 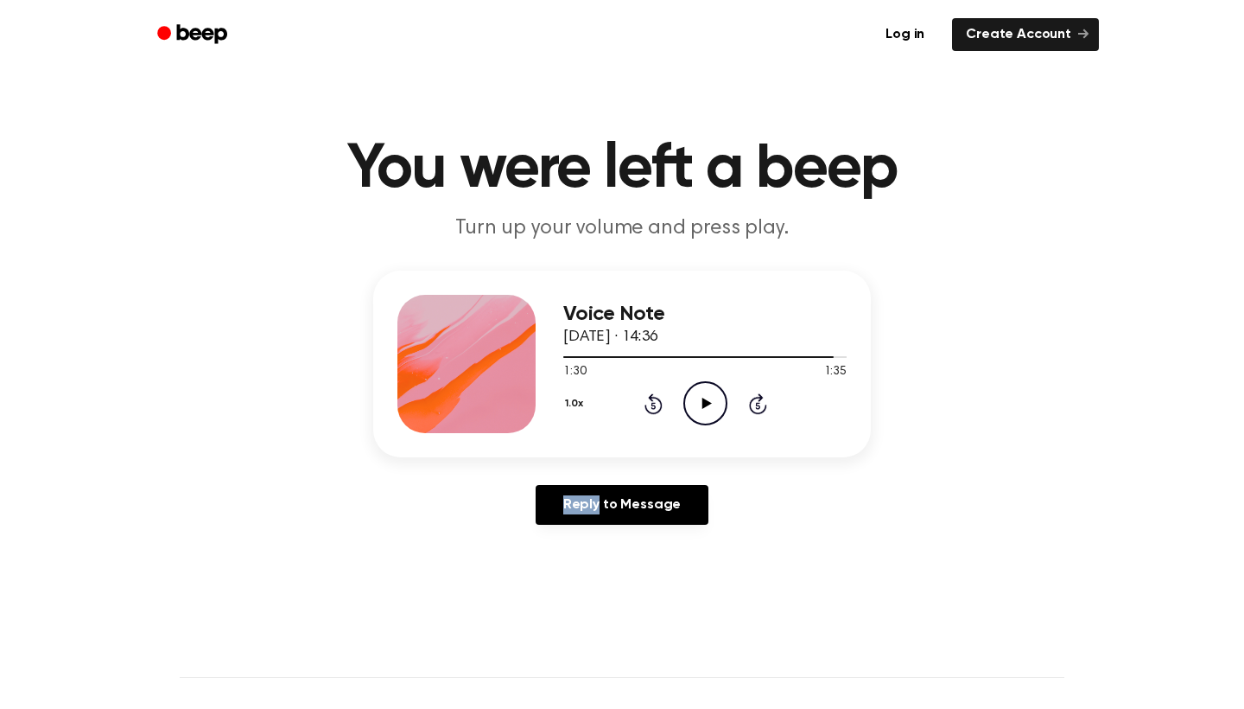 I want to click on a: Log in, so click(x=905, y=35).